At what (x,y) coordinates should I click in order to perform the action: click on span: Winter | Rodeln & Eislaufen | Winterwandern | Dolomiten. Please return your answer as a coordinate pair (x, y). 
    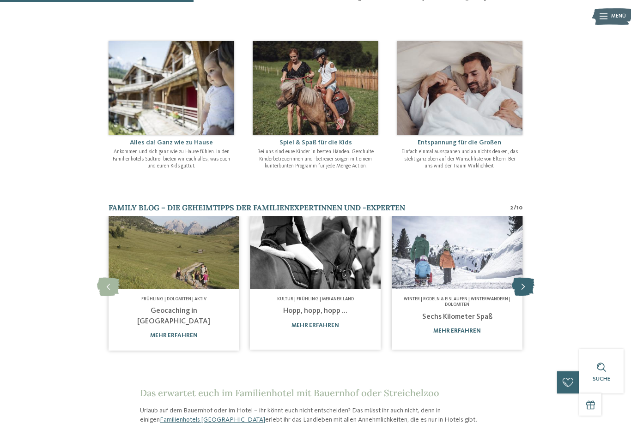
    Looking at the image, I should click on (457, 302).